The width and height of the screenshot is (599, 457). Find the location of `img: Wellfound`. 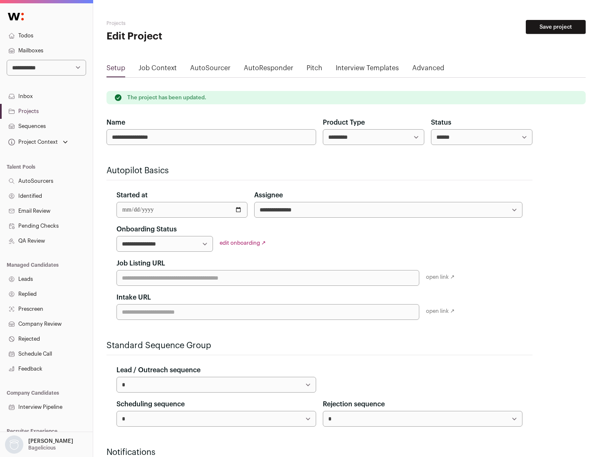

img: Wellfound is located at coordinates (16, 17).